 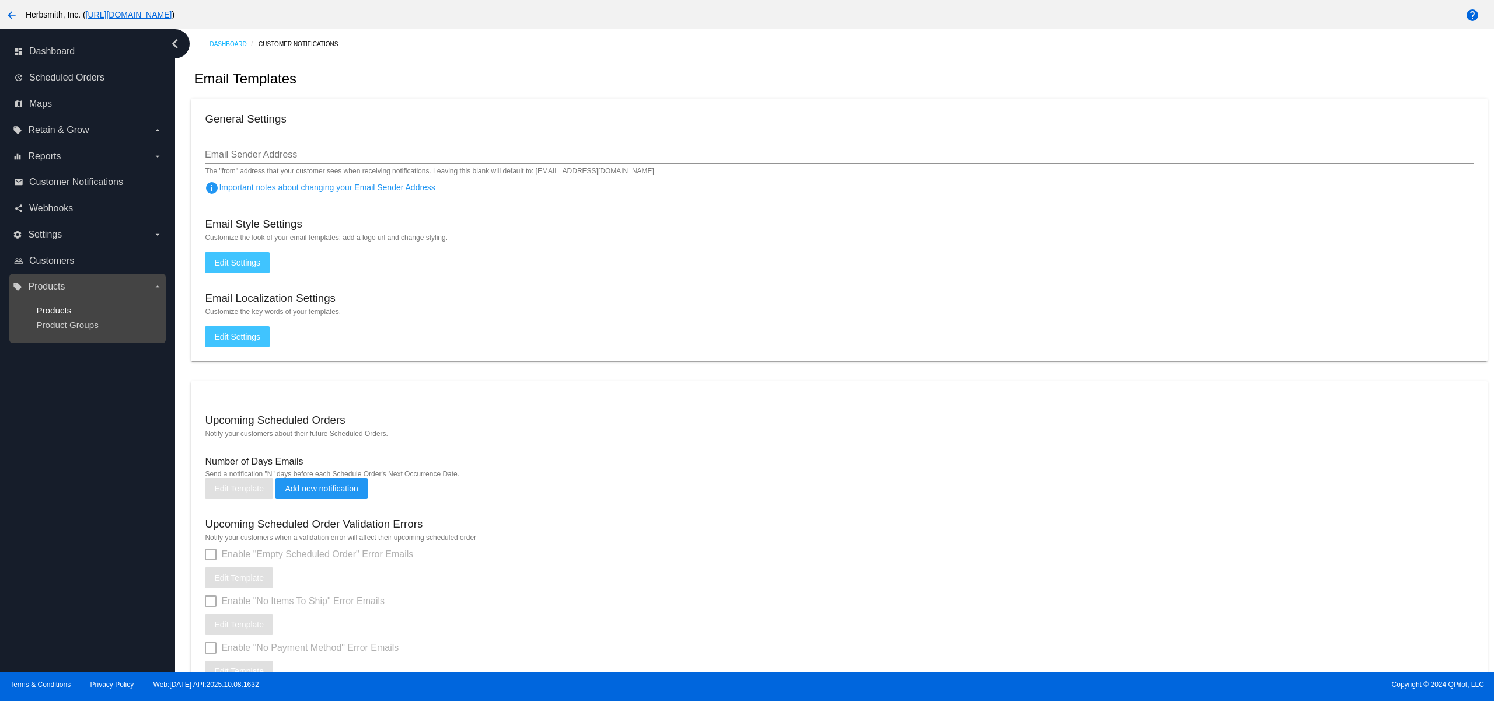 I want to click on mat-hint: Notify your customers when a validation error will affect their upcoming scheduled order, so click(x=838, y=537).